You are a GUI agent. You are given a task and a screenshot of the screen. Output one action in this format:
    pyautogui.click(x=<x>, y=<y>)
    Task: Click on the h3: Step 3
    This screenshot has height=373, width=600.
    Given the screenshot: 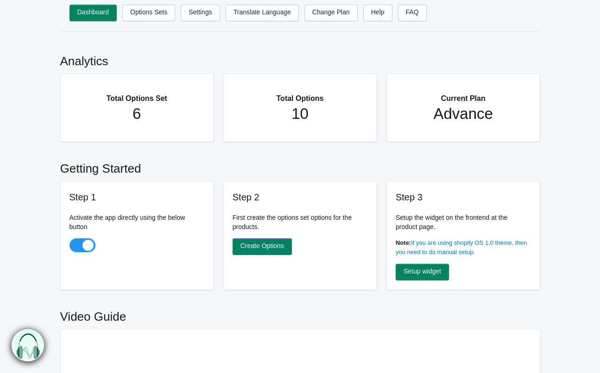 What is the action you would take?
    pyautogui.click(x=463, y=197)
    